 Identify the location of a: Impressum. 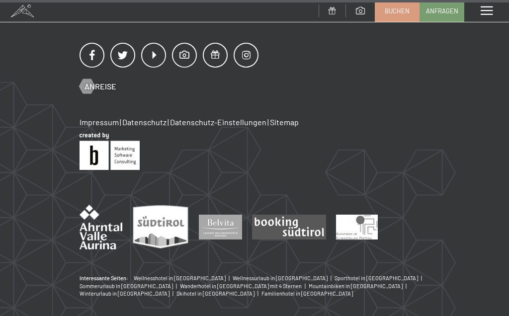
(99, 122).